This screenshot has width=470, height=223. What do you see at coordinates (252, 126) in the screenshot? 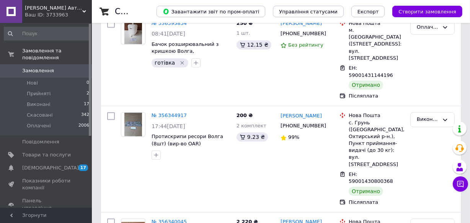
I see `span: 2 комплект` at bounding box center [252, 126].